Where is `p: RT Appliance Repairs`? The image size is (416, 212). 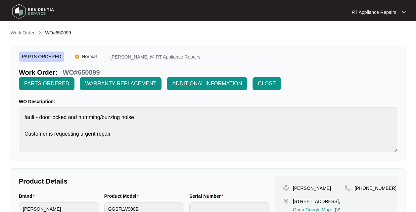
p: RT Appliance Repairs is located at coordinates (374, 12).